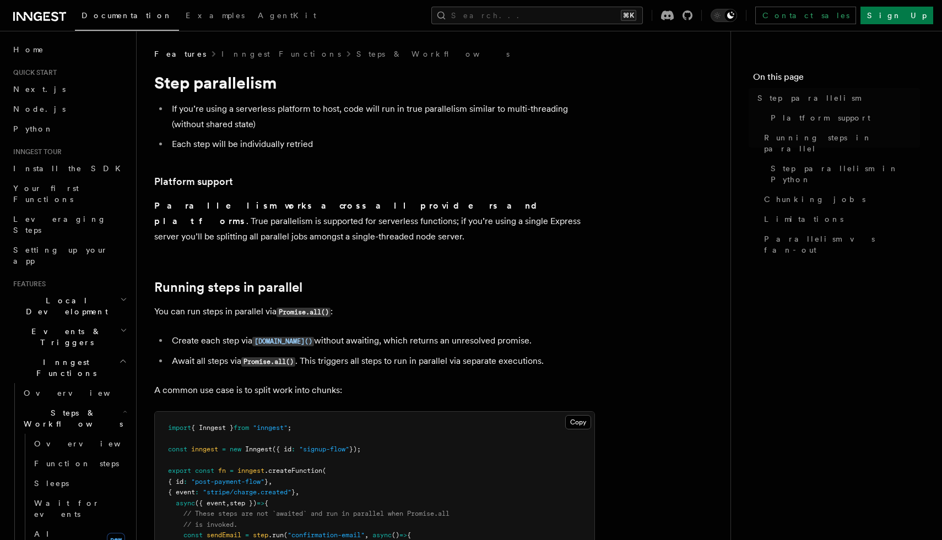 Image resolution: width=942 pixels, height=540 pixels. What do you see at coordinates (215, 15) in the screenshot?
I see `span: Examples` at bounding box center [215, 15].